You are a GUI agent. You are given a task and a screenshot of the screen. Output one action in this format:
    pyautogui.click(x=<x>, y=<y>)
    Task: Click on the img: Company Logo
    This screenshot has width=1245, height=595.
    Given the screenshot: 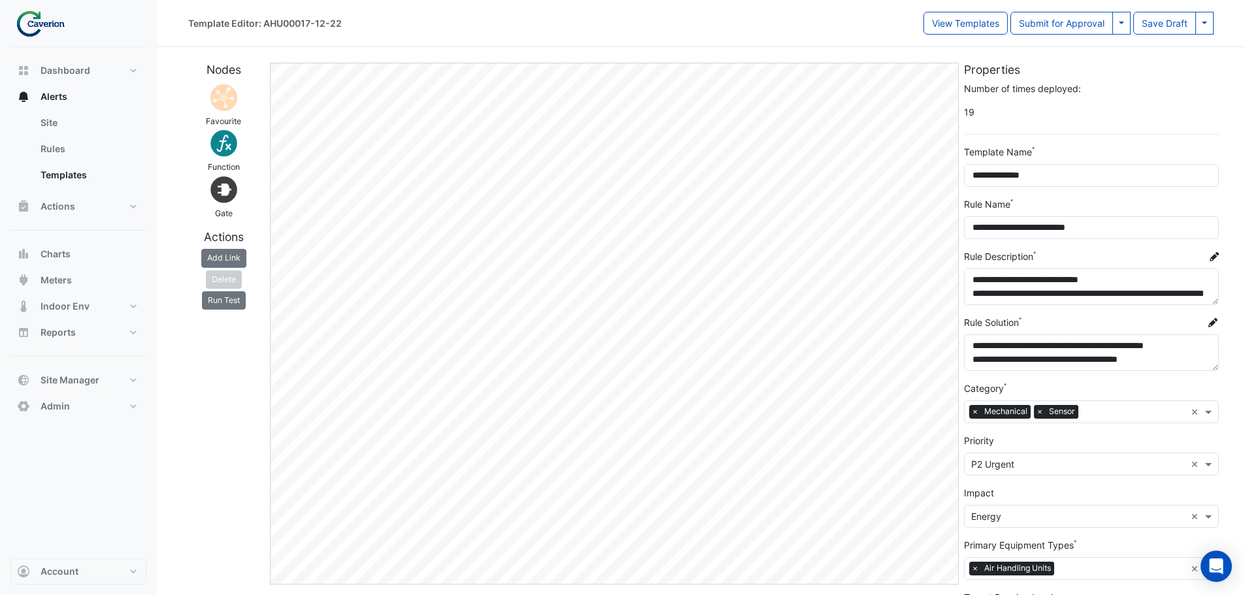 What is the action you would take?
    pyautogui.click(x=45, y=24)
    